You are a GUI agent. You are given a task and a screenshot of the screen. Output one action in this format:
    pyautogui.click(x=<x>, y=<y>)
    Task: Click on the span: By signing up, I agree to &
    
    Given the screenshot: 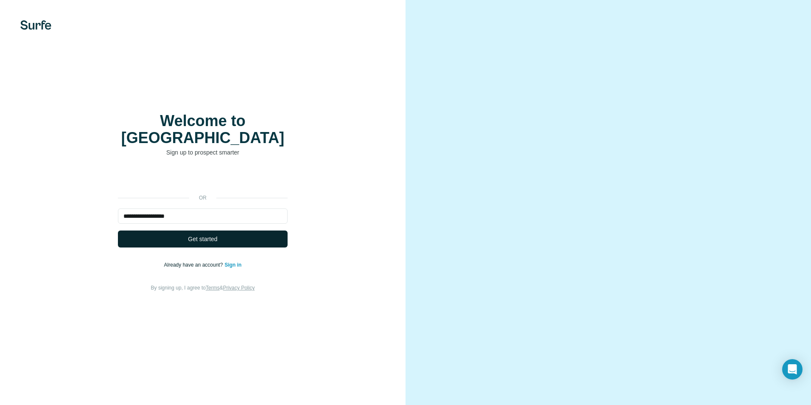 What is the action you would take?
    pyautogui.click(x=203, y=288)
    